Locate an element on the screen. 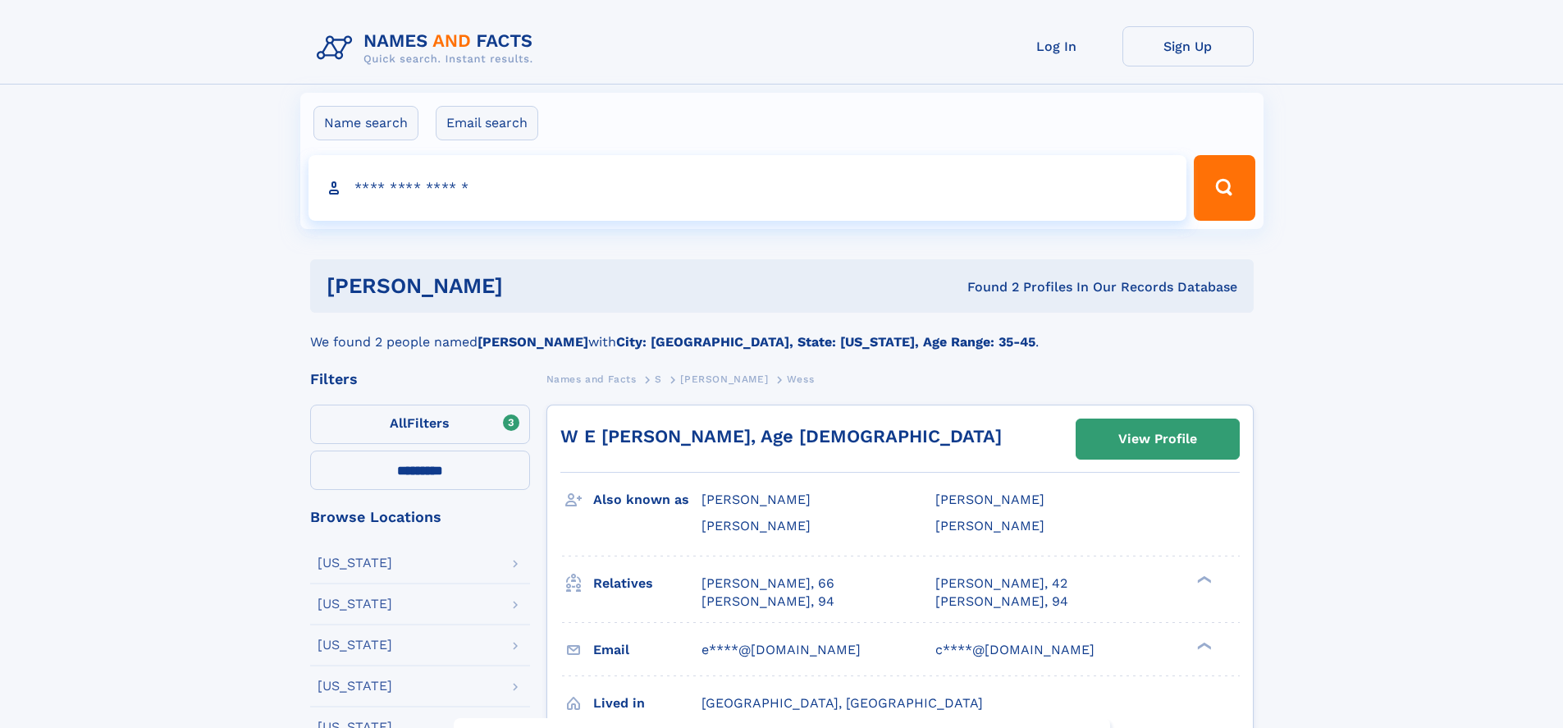 The width and height of the screenshot is (1563, 728). div: View Profile is located at coordinates (1158, 439).